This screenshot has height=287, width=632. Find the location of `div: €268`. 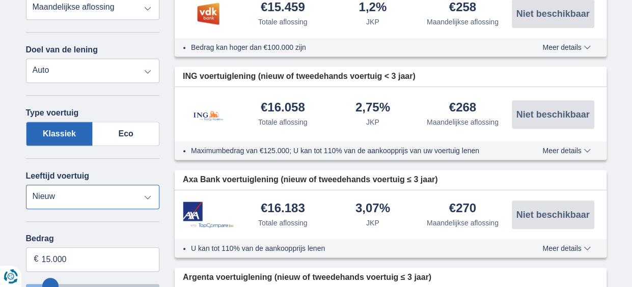

div: €268 is located at coordinates (463, 108).